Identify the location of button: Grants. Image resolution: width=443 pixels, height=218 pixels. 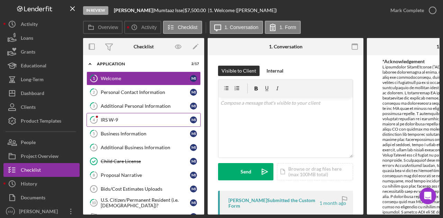
(42, 52).